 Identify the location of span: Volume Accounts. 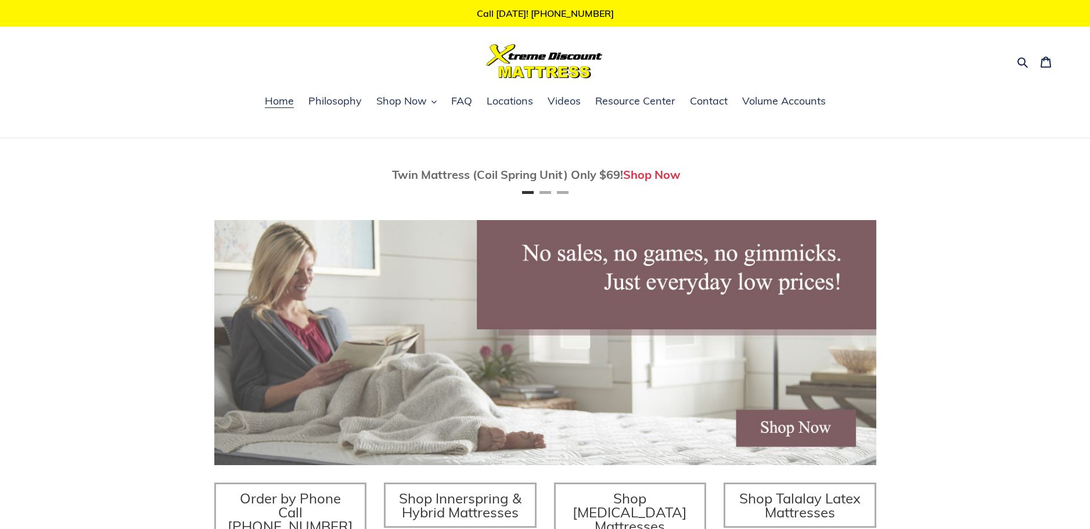
(784, 101).